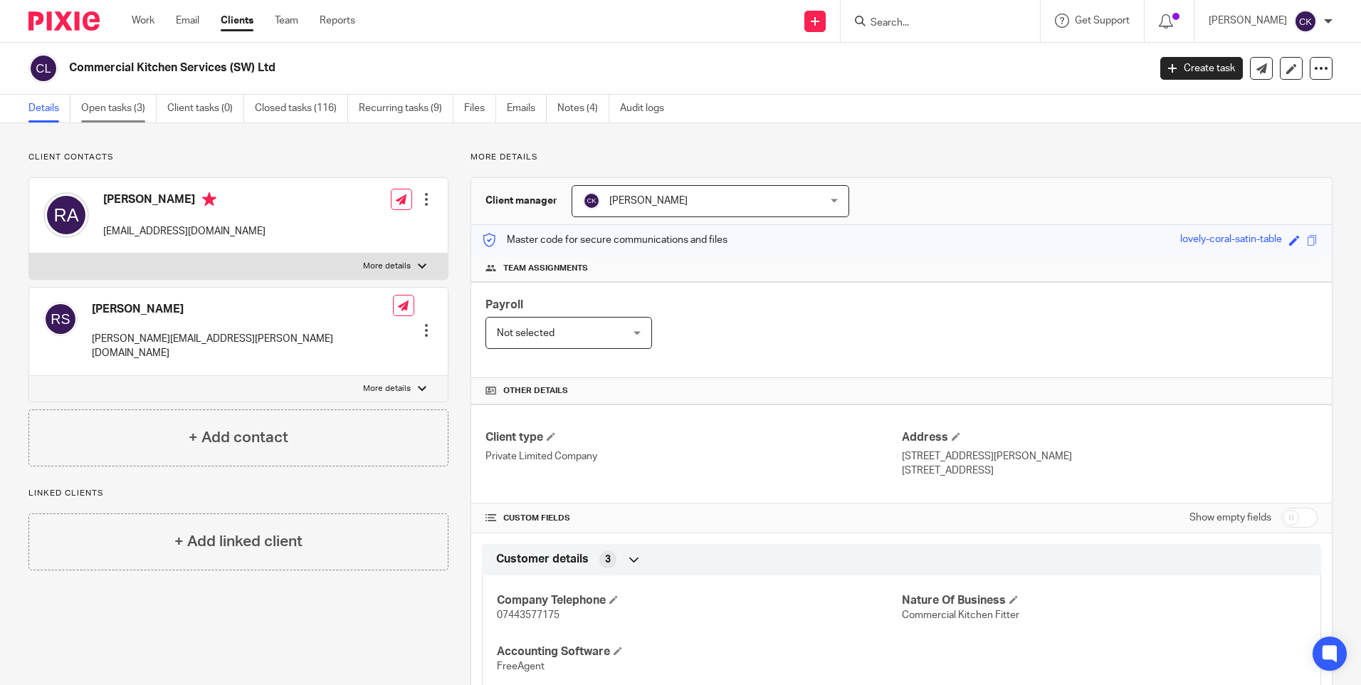  Describe the element at coordinates (187, 21) in the screenshot. I see `a: Email` at that location.